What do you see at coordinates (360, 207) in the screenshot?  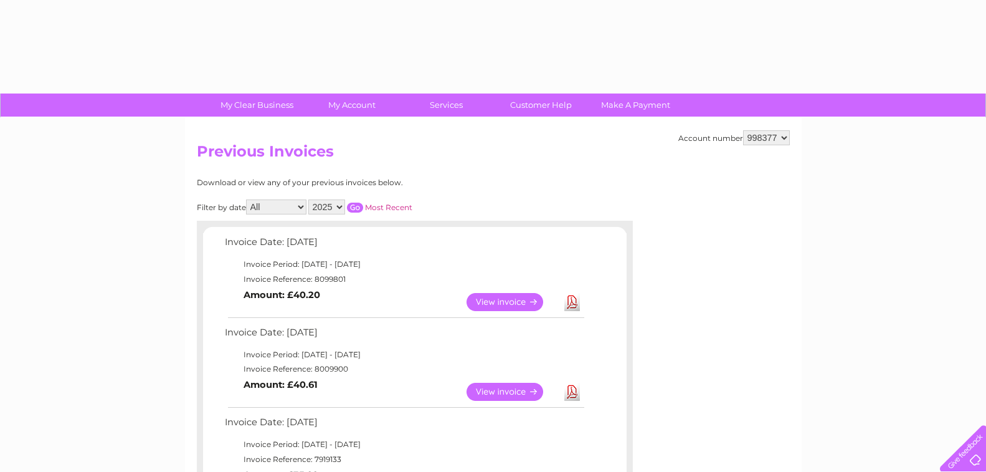 I see `div: Filter by date` at bounding box center [360, 207].